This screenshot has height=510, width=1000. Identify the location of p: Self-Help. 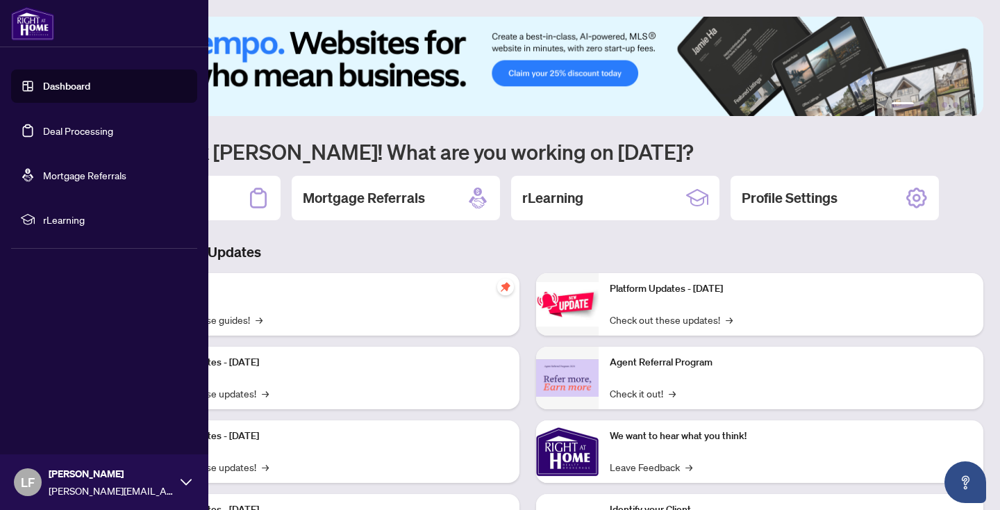
(327, 289).